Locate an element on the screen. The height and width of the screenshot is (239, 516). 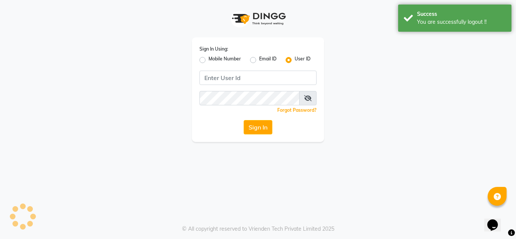
div: Success is located at coordinates (461, 14).